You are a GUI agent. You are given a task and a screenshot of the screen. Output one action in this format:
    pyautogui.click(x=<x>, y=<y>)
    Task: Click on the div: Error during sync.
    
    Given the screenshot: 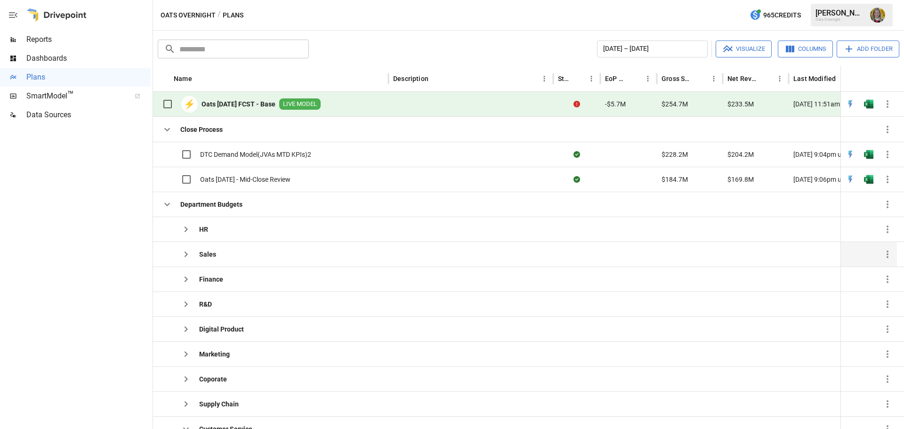 What is the action you would take?
    pyautogui.click(x=577, y=104)
    